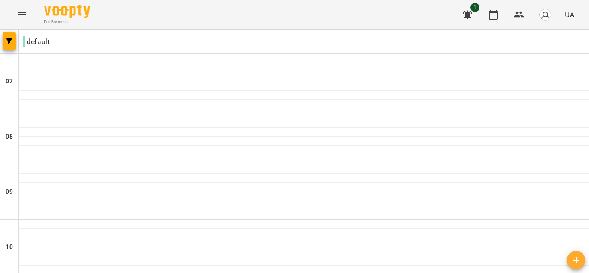 The width and height of the screenshot is (589, 273). What do you see at coordinates (475, 7) in the screenshot?
I see `span: 1` at bounding box center [475, 7].